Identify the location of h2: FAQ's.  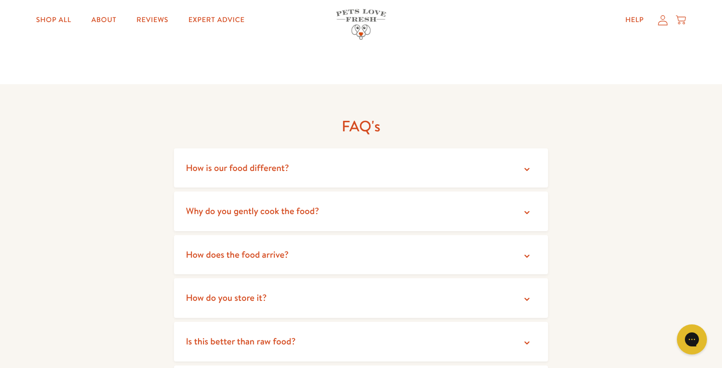
(361, 126).